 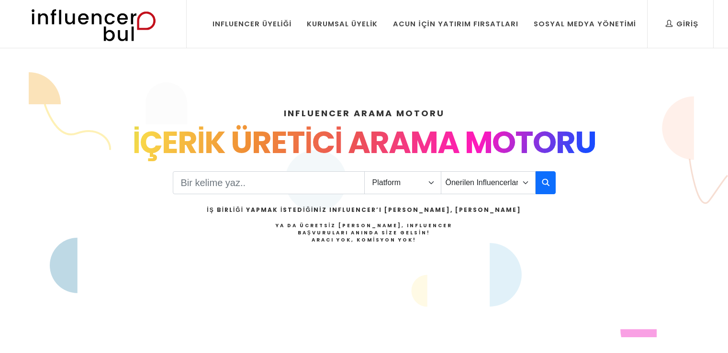 I want to click on div: Sosyal Medya Yönetimi, so click(x=585, y=24).